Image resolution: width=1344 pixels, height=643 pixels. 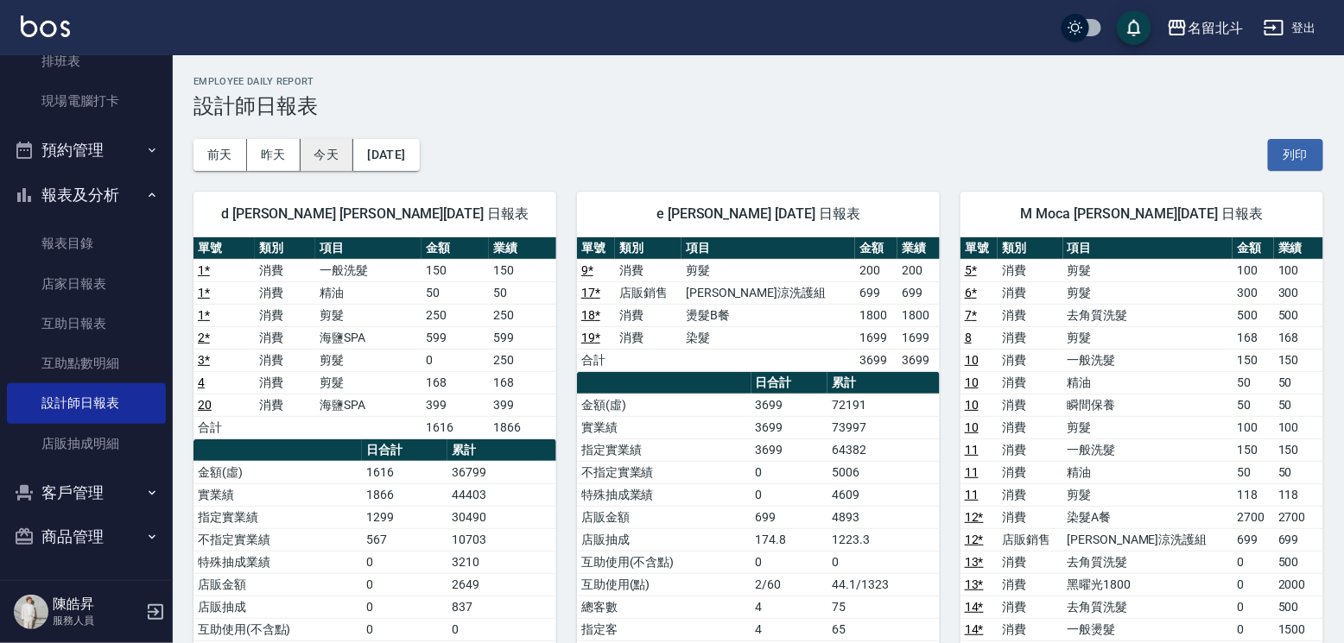 I want to click on a: 店家日報表, so click(x=86, y=284).